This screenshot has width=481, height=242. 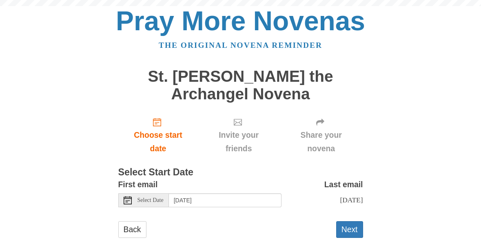 What do you see at coordinates (151, 200) in the screenshot?
I see `span: Select Date` at bounding box center [151, 200].